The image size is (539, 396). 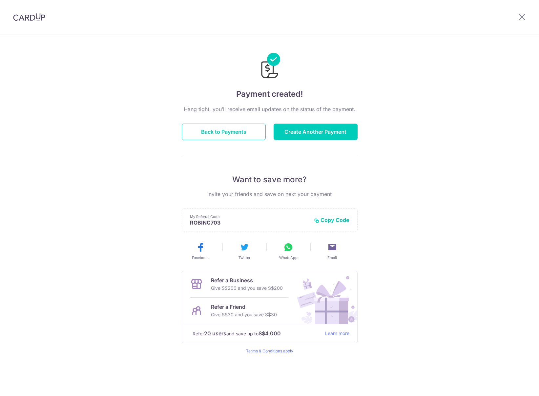 What do you see at coordinates (316, 132) in the screenshot?
I see `button: Create Another Payment` at bounding box center [316, 132].